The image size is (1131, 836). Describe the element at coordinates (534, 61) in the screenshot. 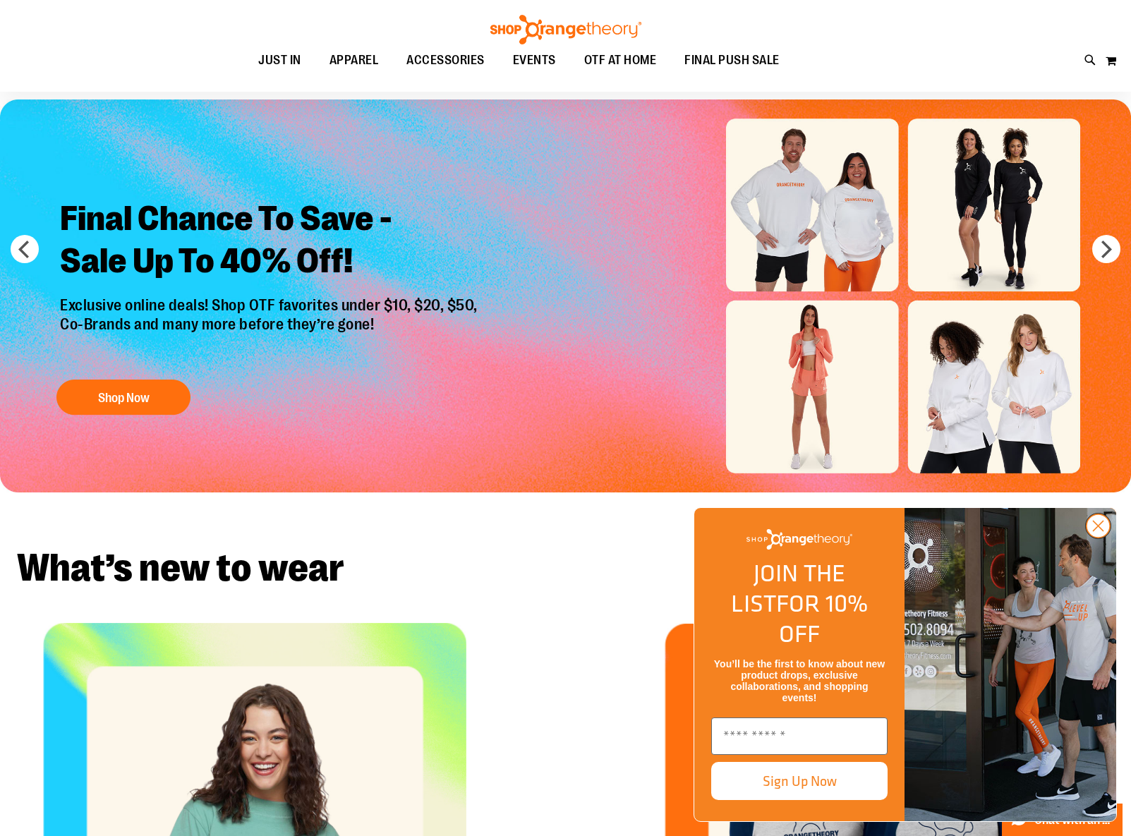

I see `a: EVENTS` at that location.